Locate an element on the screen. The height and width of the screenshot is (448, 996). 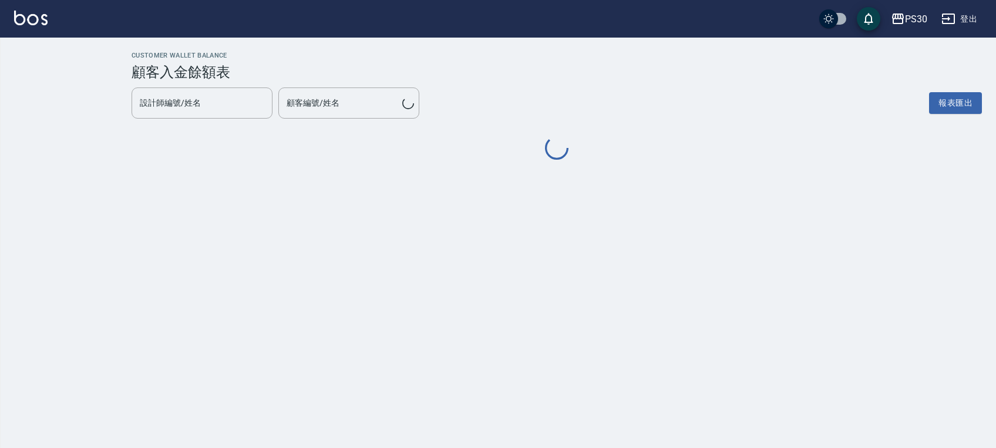
button: 報表匯出 is located at coordinates (956, 103).